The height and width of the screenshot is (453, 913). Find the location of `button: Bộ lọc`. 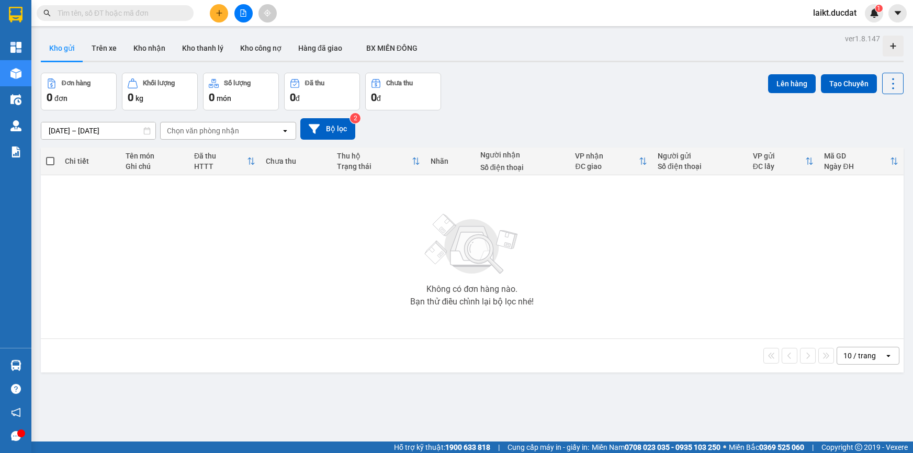

button: Bộ lọc is located at coordinates (328, 129).